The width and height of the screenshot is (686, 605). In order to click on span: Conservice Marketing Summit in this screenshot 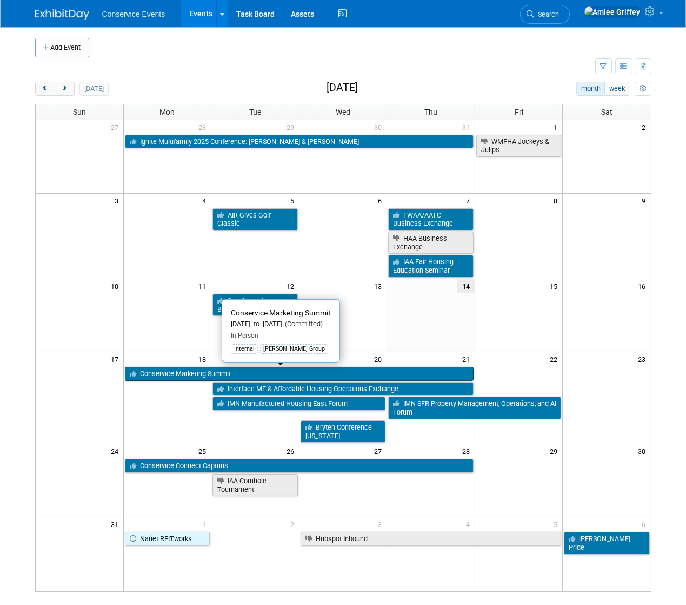, I will do `click(281, 313)`.